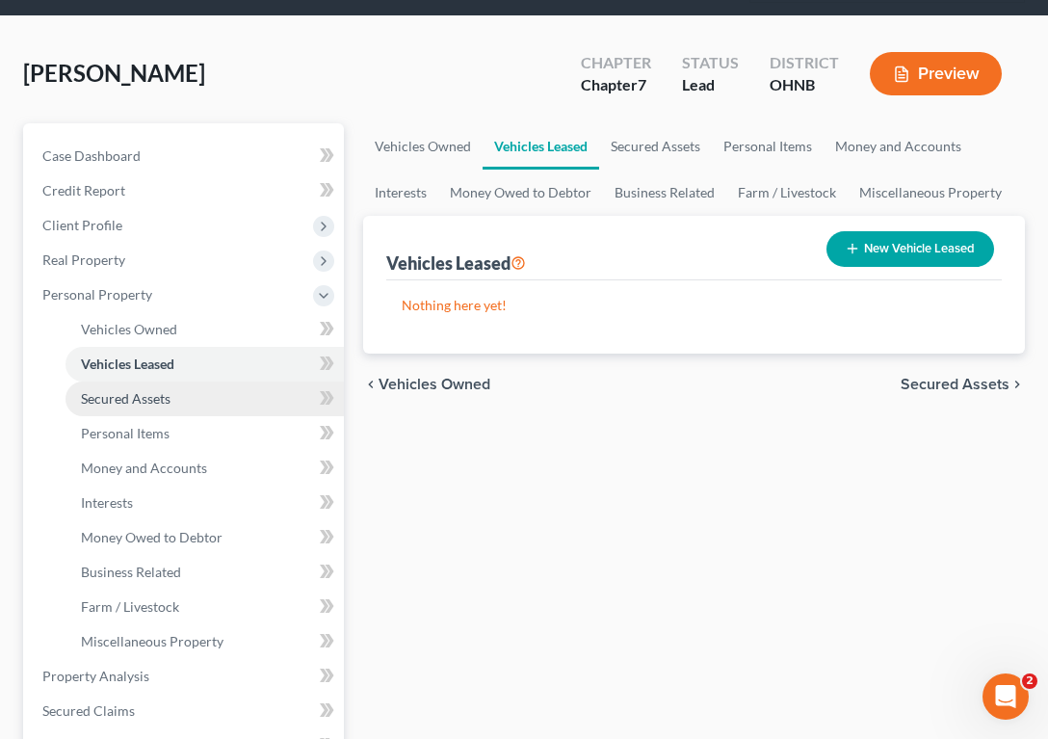 The width and height of the screenshot is (1048, 739). Describe the element at coordinates (131, 571) in the screenshot. I see `span: Business Related` at that location.